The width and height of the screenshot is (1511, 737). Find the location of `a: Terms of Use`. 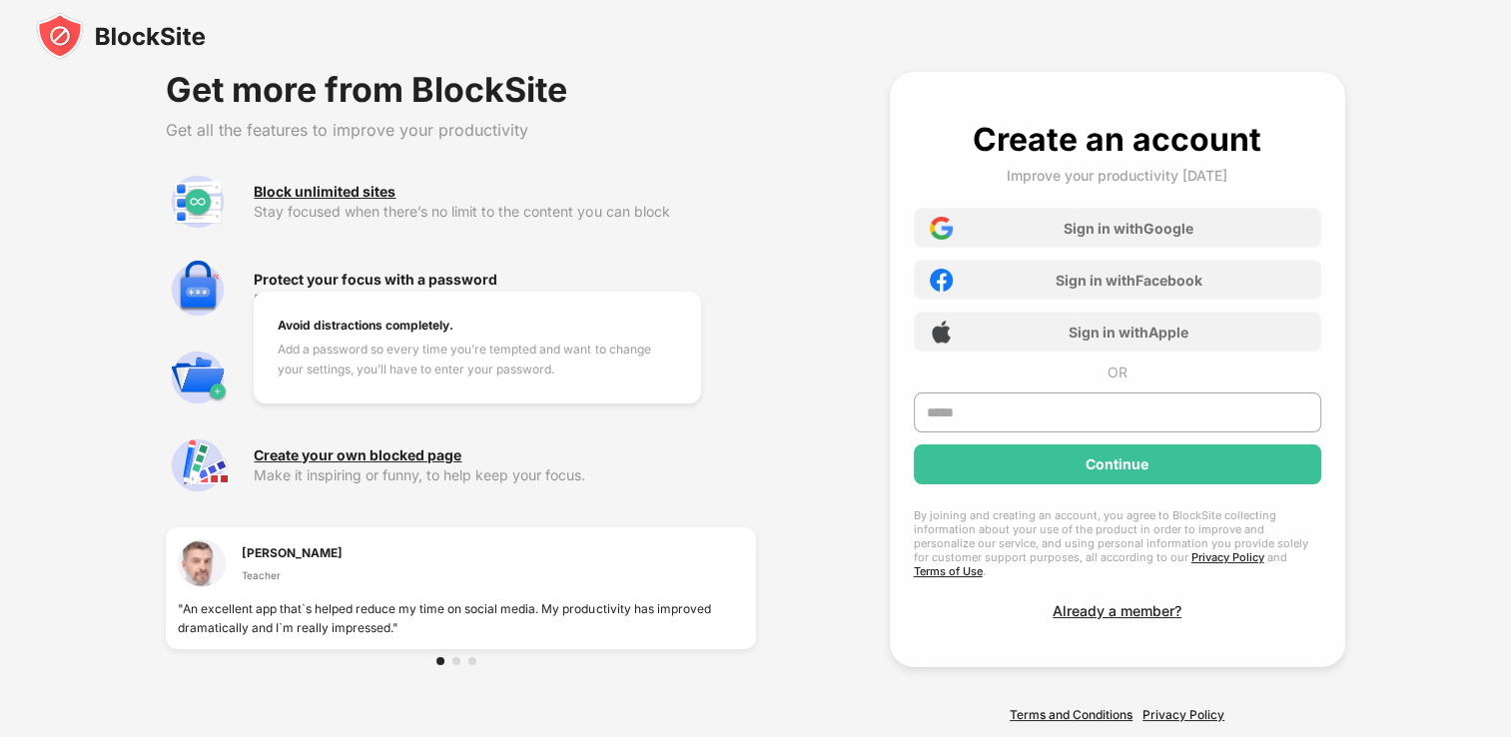

a: Terms of Use is located at coordinates (948, 571).